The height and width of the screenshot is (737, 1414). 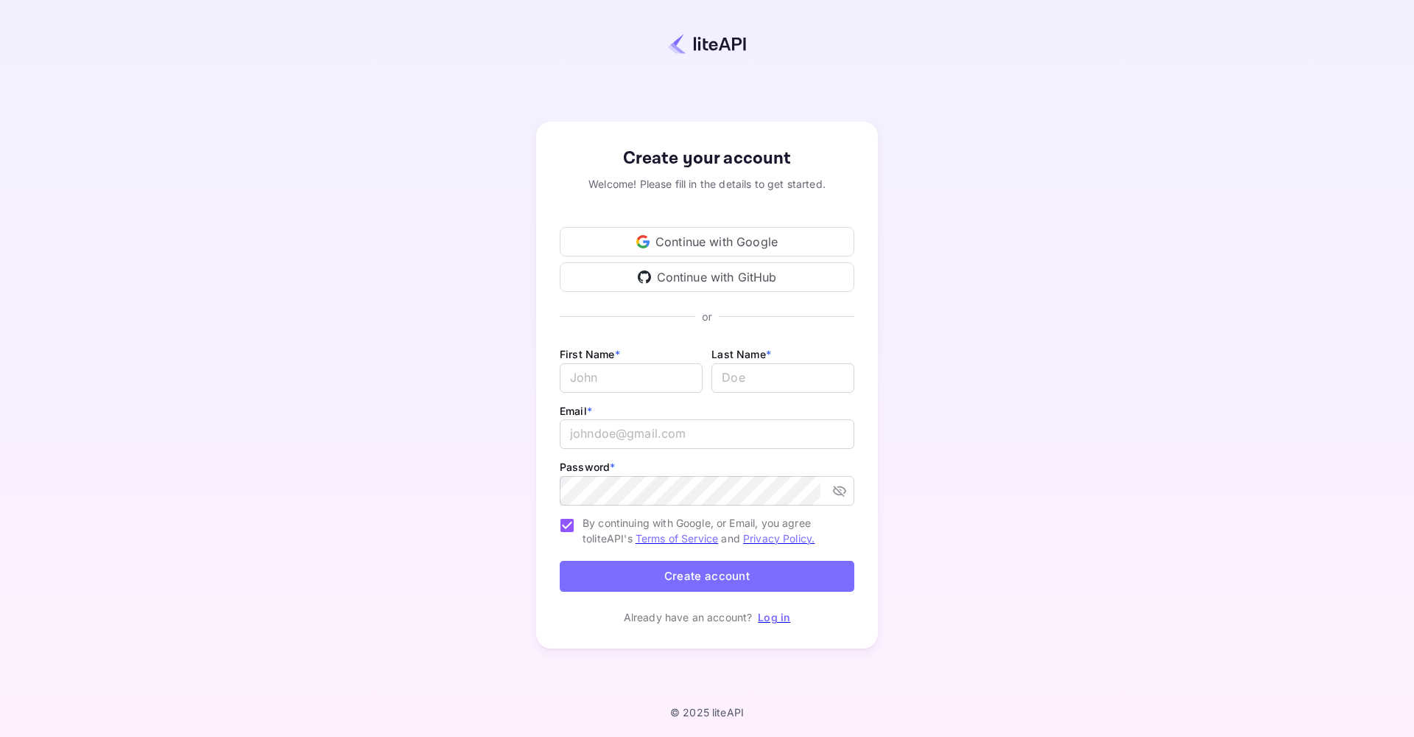 What do you see at coordinates (707, 712) in the screenshot?
I see `p: © 2025 liteAPI` at bounding box center [707, 712].